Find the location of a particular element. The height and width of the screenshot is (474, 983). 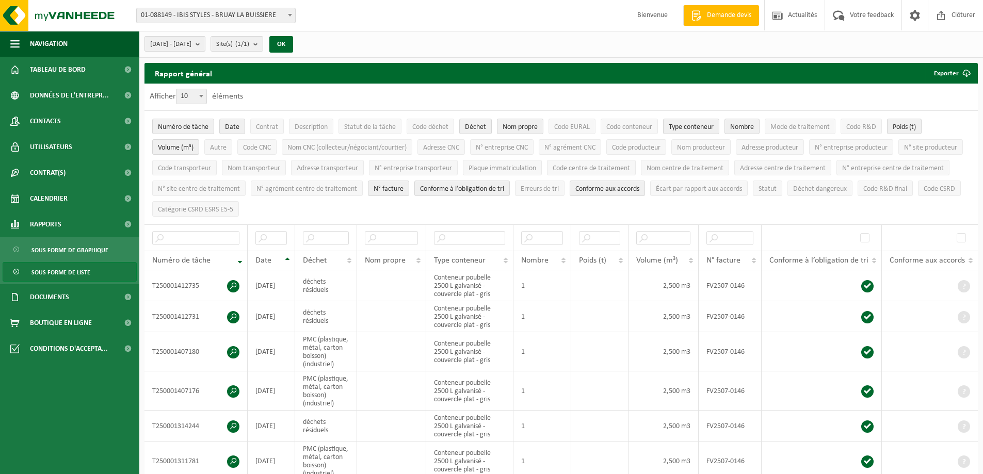

button: Code centre de traitementCode centre de traitement: Activate to sort is located at coordinates (592, 168).